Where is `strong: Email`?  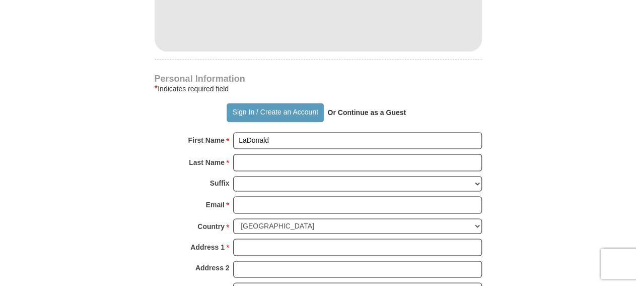 strong: Email is located at coordinates (215, 204).